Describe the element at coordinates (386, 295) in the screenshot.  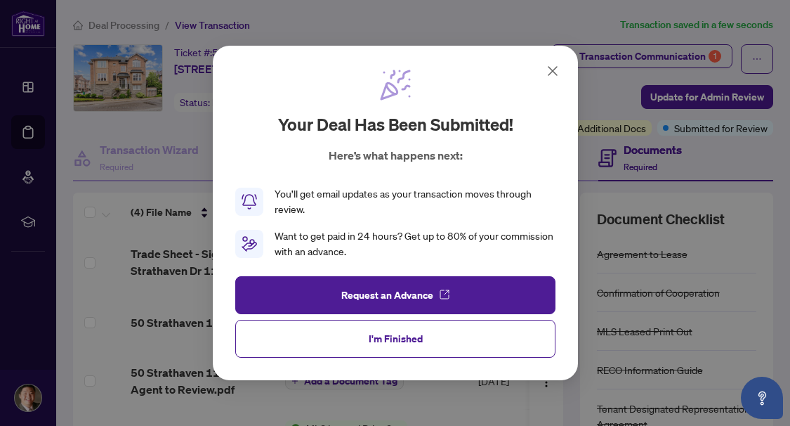
I see `span: Request an Advance` at that location.